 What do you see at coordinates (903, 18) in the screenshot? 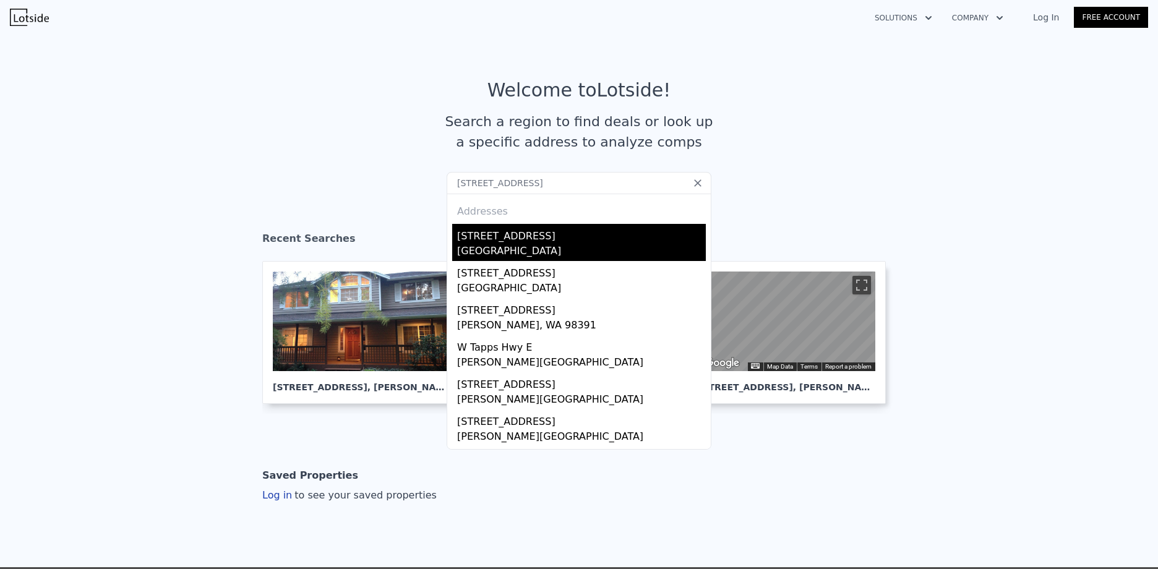
I see `button: Solutions` at bounding box center [903, 18].